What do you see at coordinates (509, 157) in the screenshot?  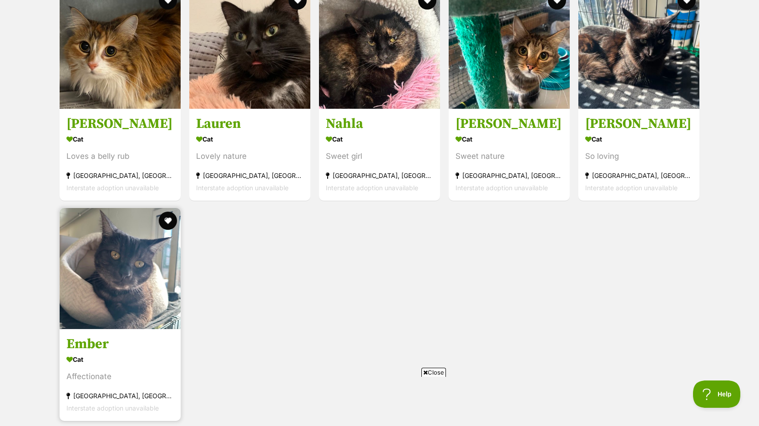 I see `div: Sweet nature` at bounding box center [509, 157].